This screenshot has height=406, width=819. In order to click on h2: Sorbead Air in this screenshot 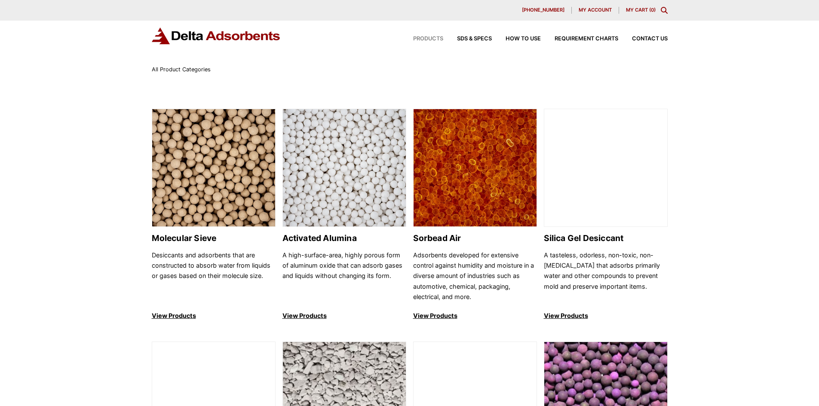, I will do `click(475, 238)`.